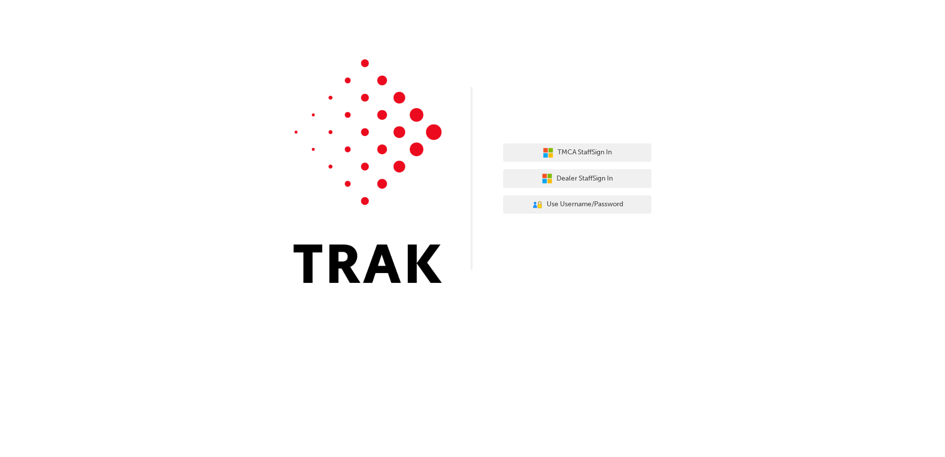  What do you see at coordinates (577, 205) in the screenshot?
I see `button: Use Username/Password` at bounding box center [577, 205].